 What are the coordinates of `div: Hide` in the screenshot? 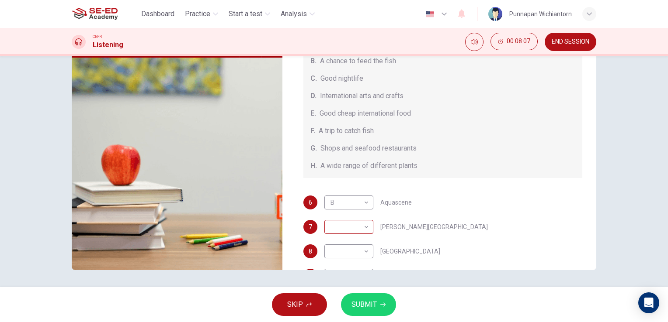 It's located at (514, 42).